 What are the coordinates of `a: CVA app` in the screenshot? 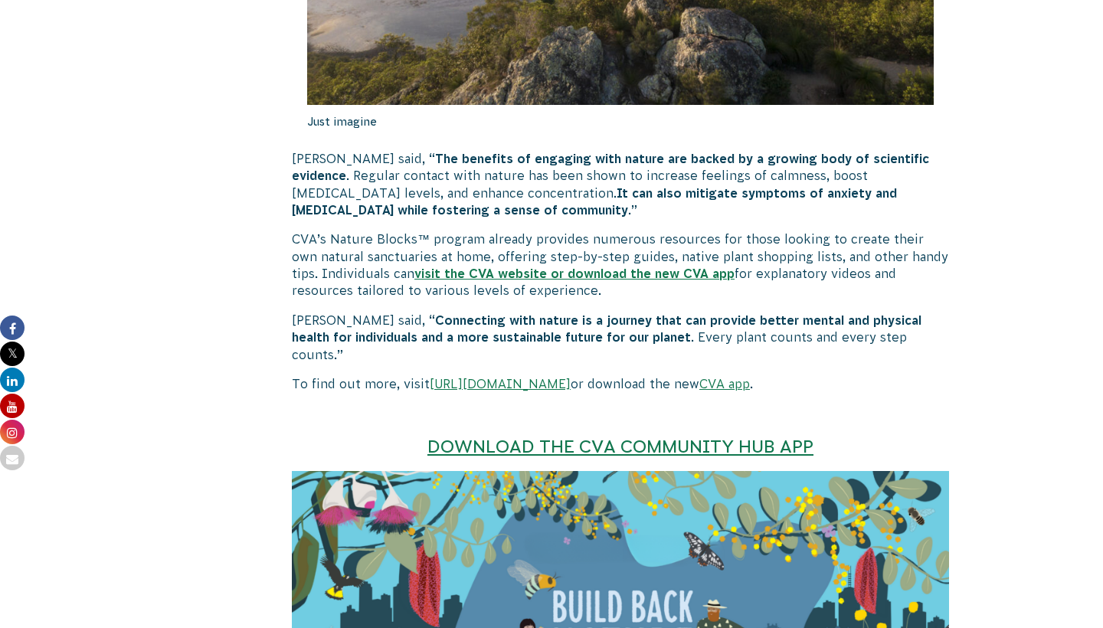 It's located at (724, 384).